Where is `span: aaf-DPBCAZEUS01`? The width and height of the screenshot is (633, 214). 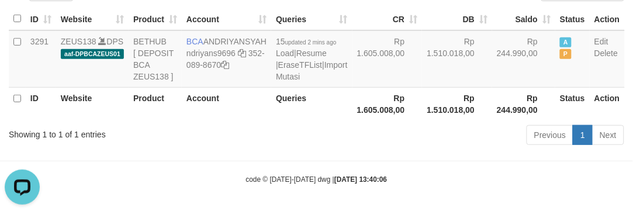 span: aaf-DPBCAZEUS01 is located at coordinates (92, 54).